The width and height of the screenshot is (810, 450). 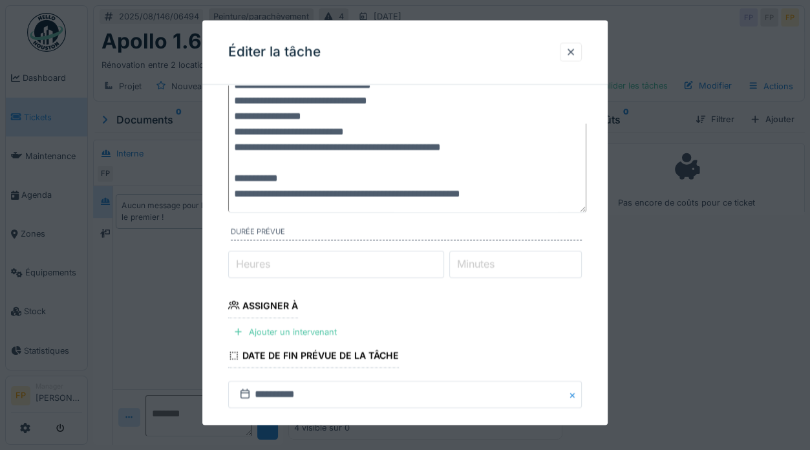 What do you see at coordinates (575, 395) in the screenshot?
I see `button: Close` at bounding box center [575, 395].